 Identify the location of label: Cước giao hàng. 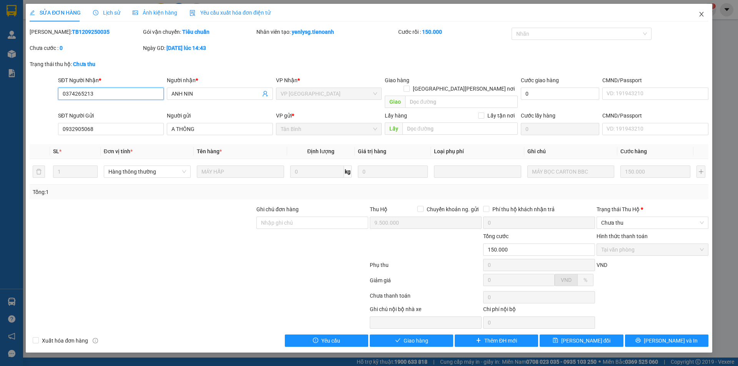
(540, 80).